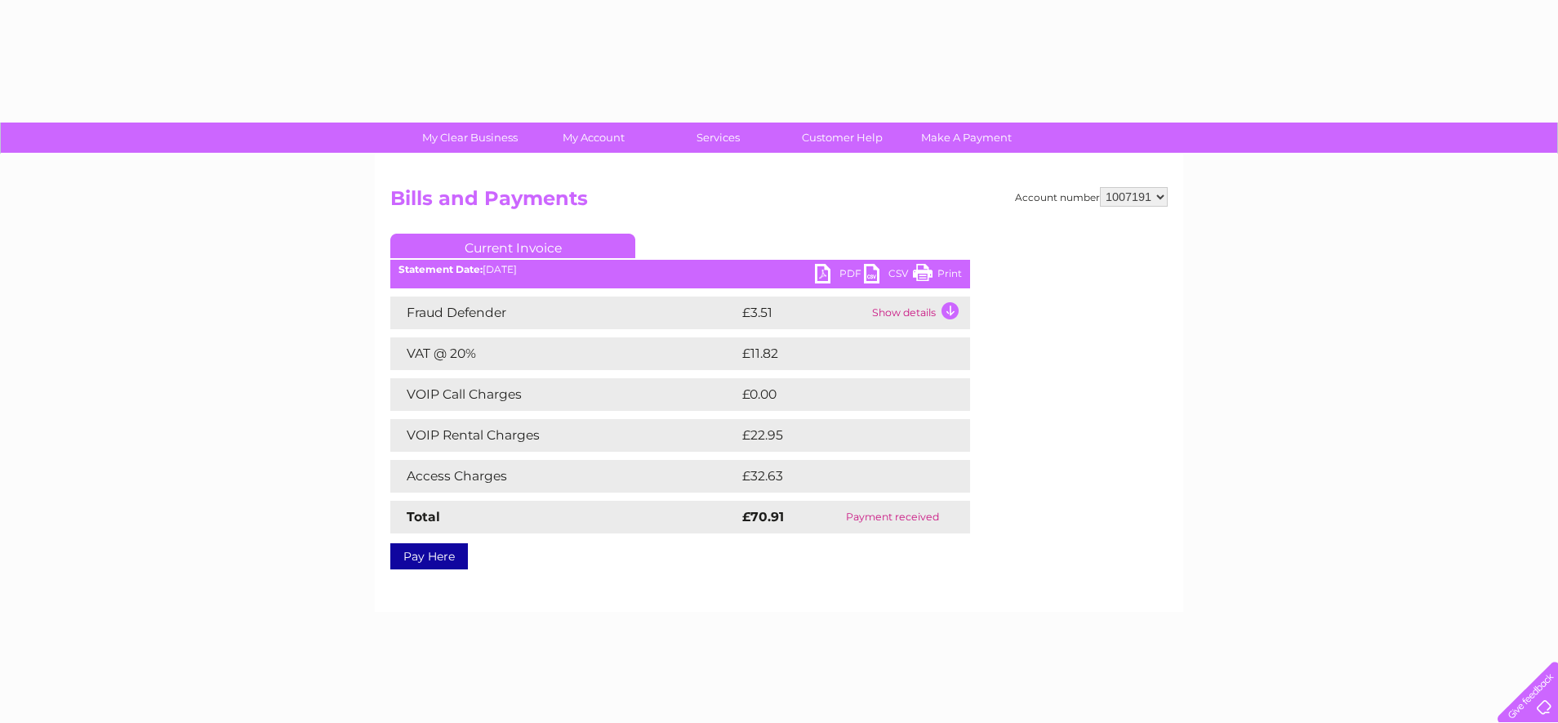 This screenshot has height=723, width=1558. I want to click on a: Print, so click(938, 275).